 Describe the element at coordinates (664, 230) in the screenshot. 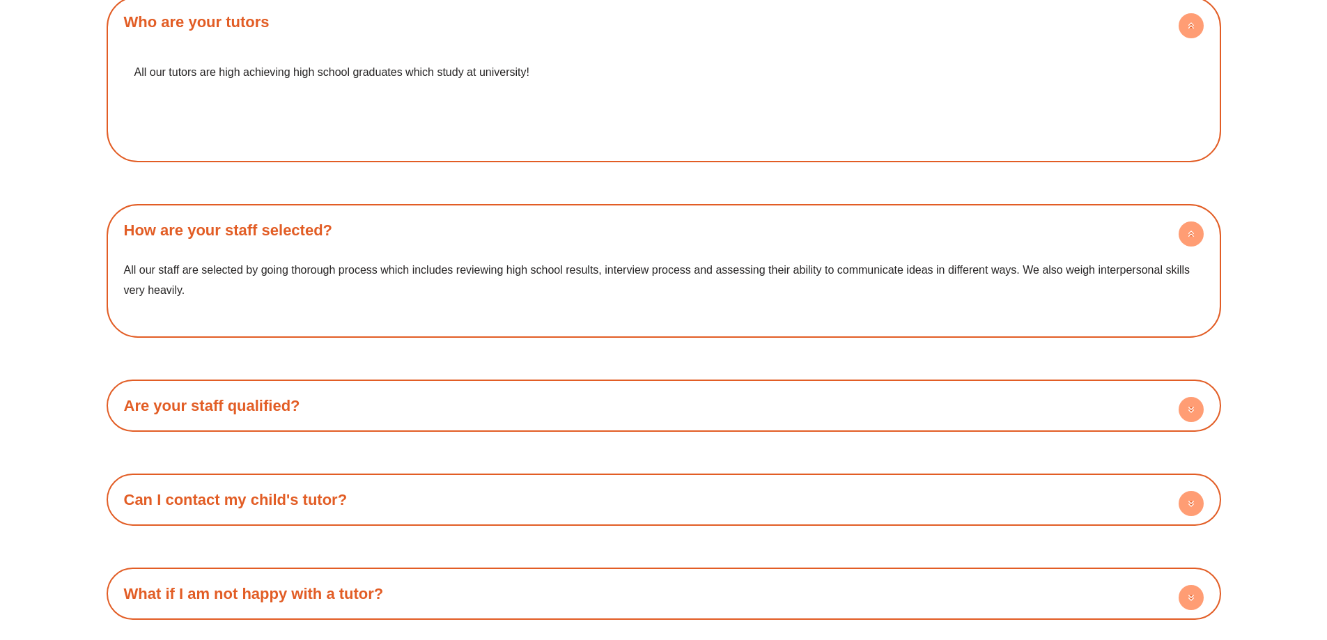

I see `h4: How are your staff selected?` at that location.